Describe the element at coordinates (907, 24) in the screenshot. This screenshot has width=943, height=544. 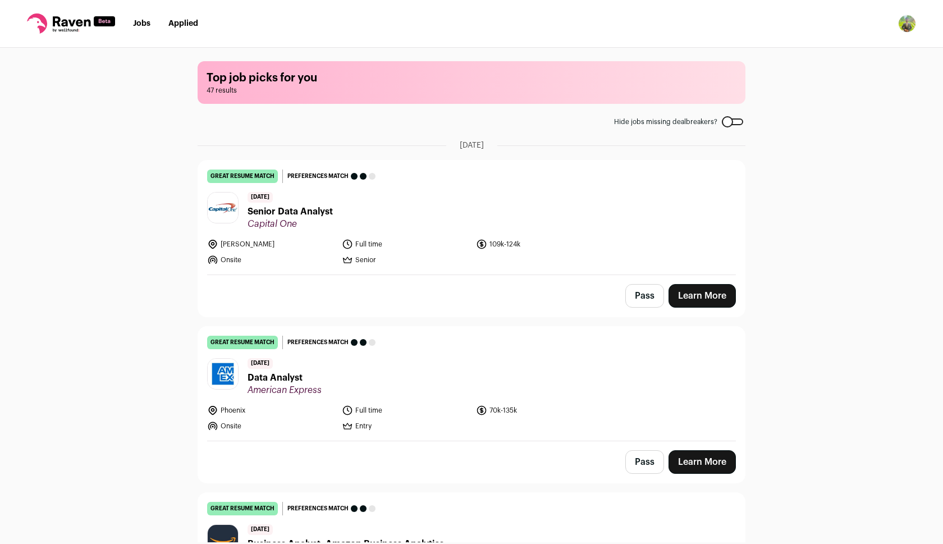
I see `button: Open dropdown` at that location.